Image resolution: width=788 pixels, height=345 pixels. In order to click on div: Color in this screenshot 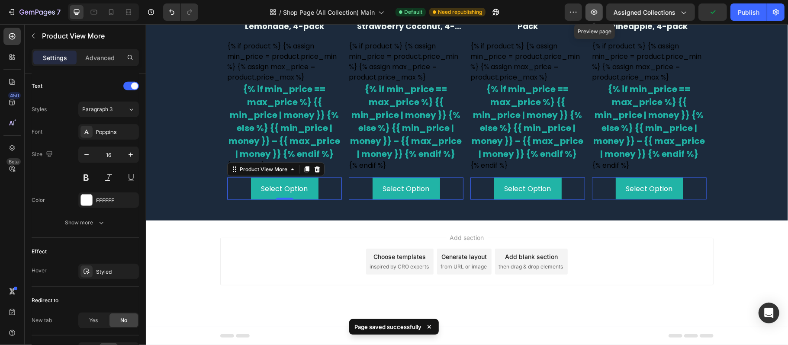, I will do `click(38, 200)`.